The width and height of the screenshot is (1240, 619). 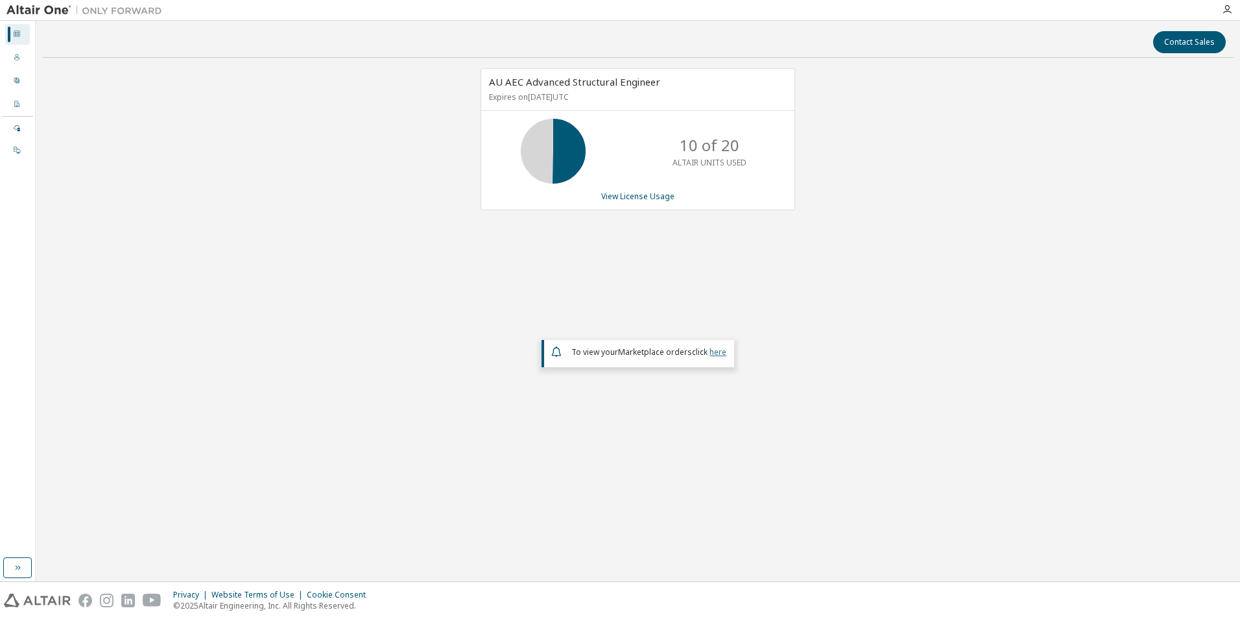 I want to click on img: altair_logo.svg, so click(x=37, y=600).